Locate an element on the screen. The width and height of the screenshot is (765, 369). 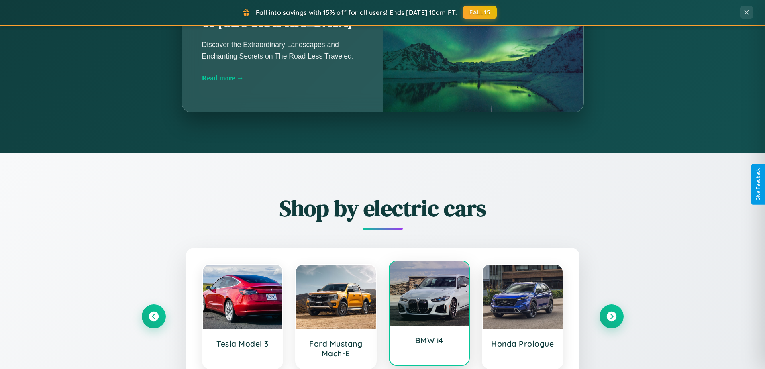
h2: Shop by electric cars is located at coordinates (383, 208).